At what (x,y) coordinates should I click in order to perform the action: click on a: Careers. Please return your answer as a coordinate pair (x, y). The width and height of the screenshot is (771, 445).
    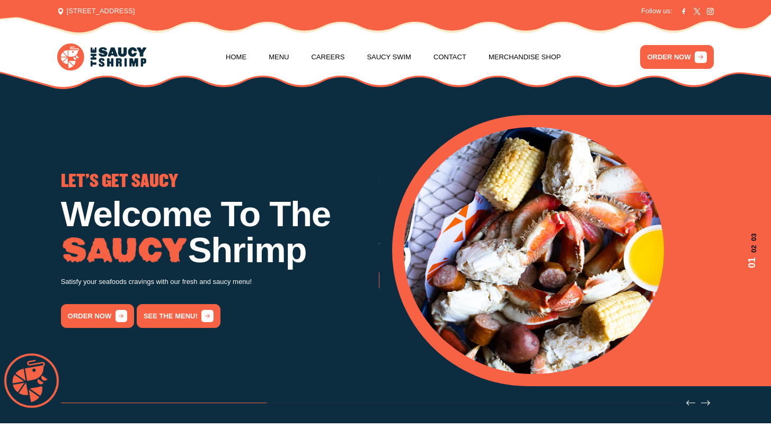
    Looking at the image, I should click on (327, 57).